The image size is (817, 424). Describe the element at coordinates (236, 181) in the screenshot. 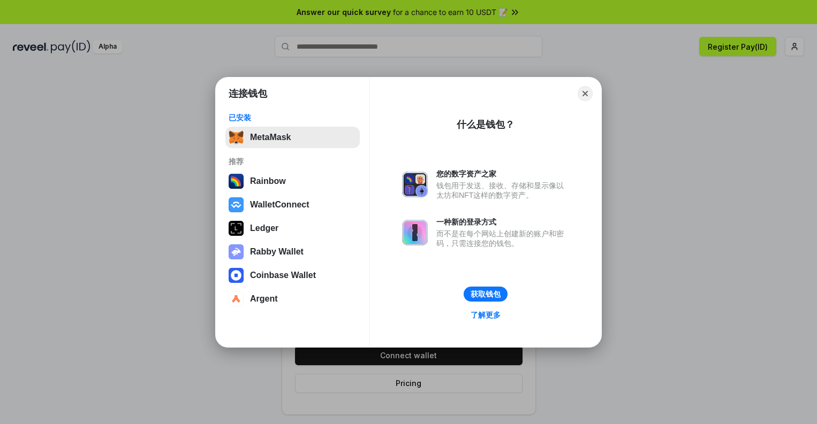

I see `img: svg+xml,%3Csvg%20width%3D%22120%22%20height%3D%22120%22%20viewBox%3D%220%200%20120%20120%22%20fil...` at that location.